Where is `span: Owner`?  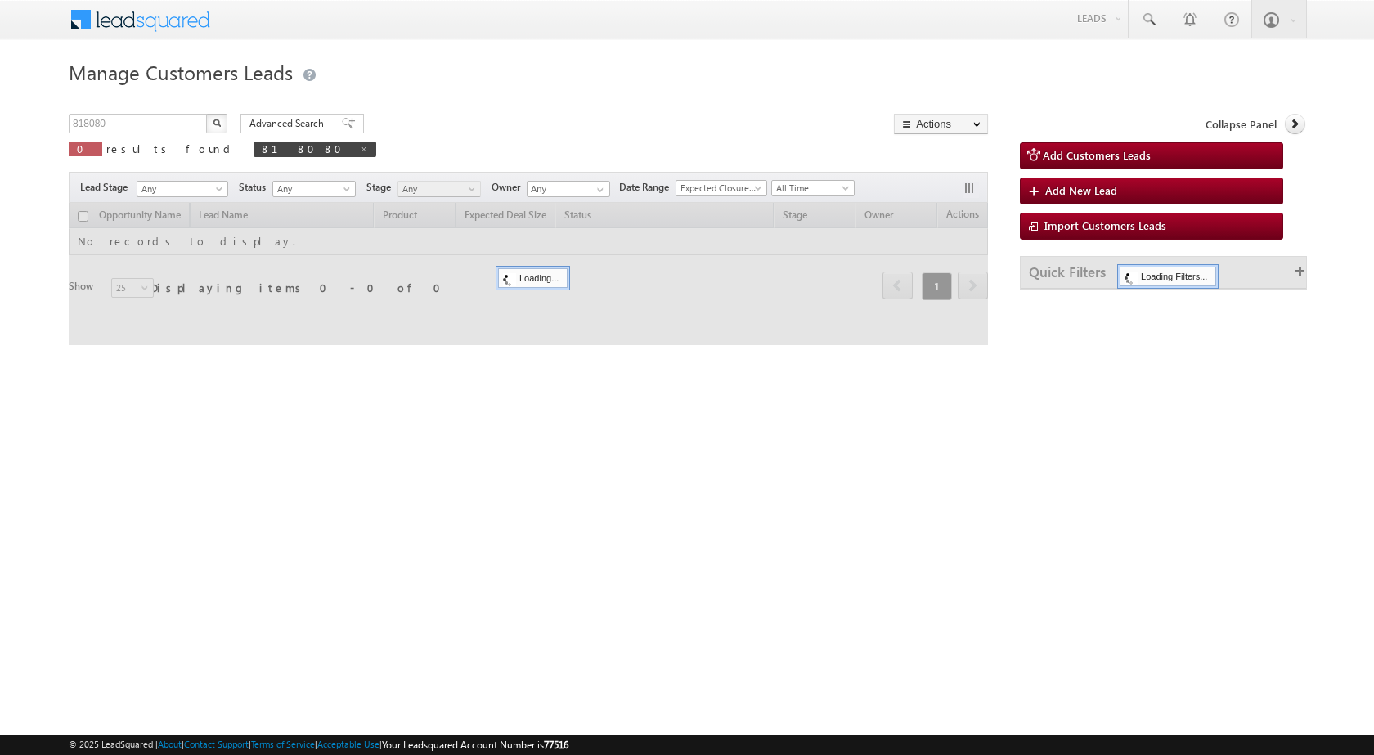
span: Owner is located at coordinates (509, 187).